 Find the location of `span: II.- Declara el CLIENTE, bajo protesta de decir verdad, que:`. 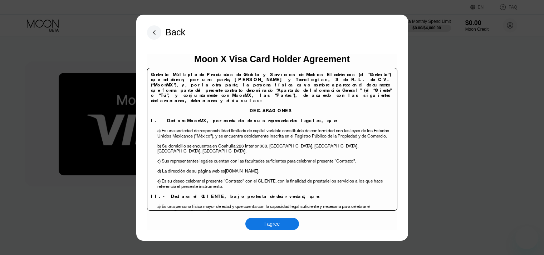

span: II.- Declara el CLIENTE, bajo protesta de decir verdad, que: is located at coordinates (236, 196).